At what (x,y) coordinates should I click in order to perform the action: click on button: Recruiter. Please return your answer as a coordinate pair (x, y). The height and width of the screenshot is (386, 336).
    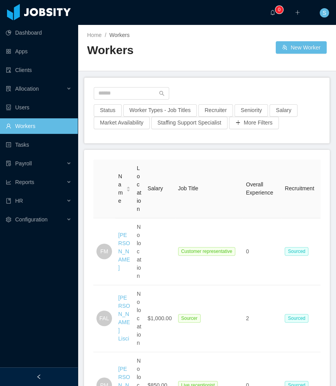
    Looking at the image, I should click on (215, 110).